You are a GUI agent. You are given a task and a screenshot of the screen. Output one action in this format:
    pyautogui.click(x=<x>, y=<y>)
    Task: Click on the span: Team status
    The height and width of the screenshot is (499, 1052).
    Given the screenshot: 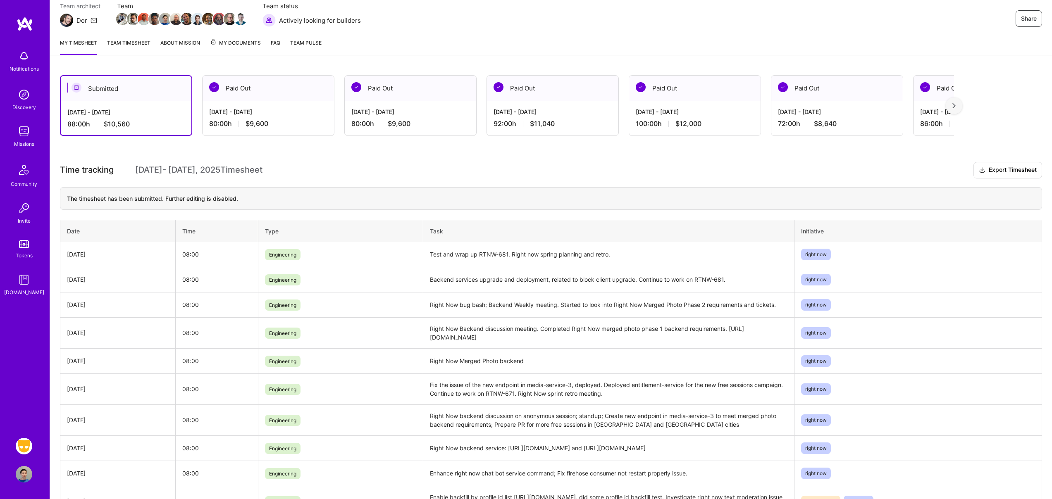 What is the action you would take?
    pyautogui.click(x=312, y=6)
    